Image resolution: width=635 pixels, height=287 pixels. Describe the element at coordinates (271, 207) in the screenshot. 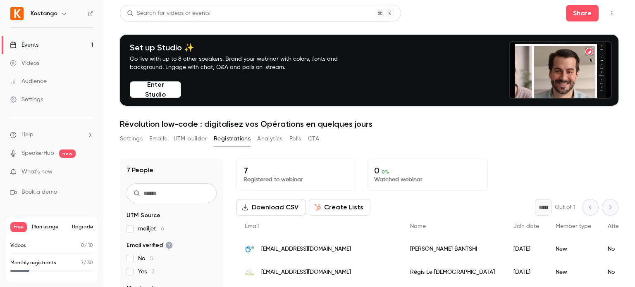

I see `button: Download CSV` at that location.